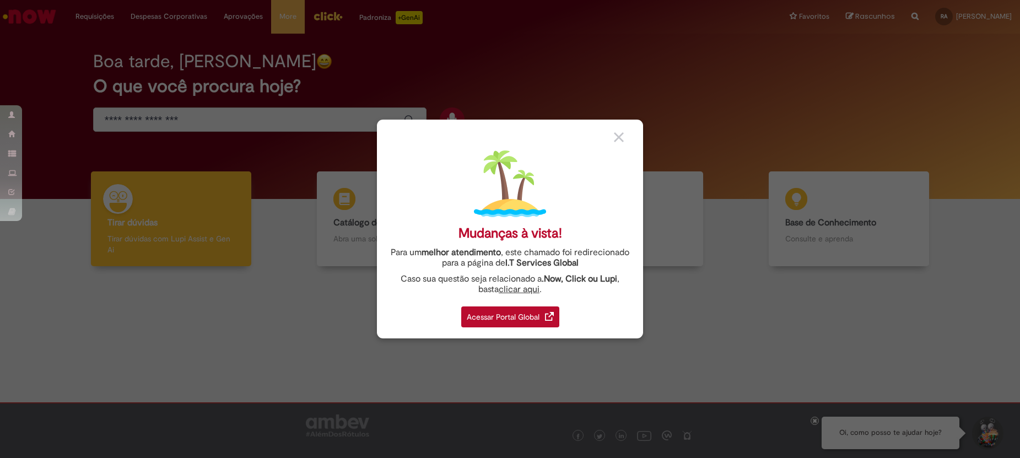 This screenshot has height=458, width=1020. Describe the element at coordinates (510, 284) in the screenshot. I see `div: Caso sua questão seja relacionado a , basta .` at that location.